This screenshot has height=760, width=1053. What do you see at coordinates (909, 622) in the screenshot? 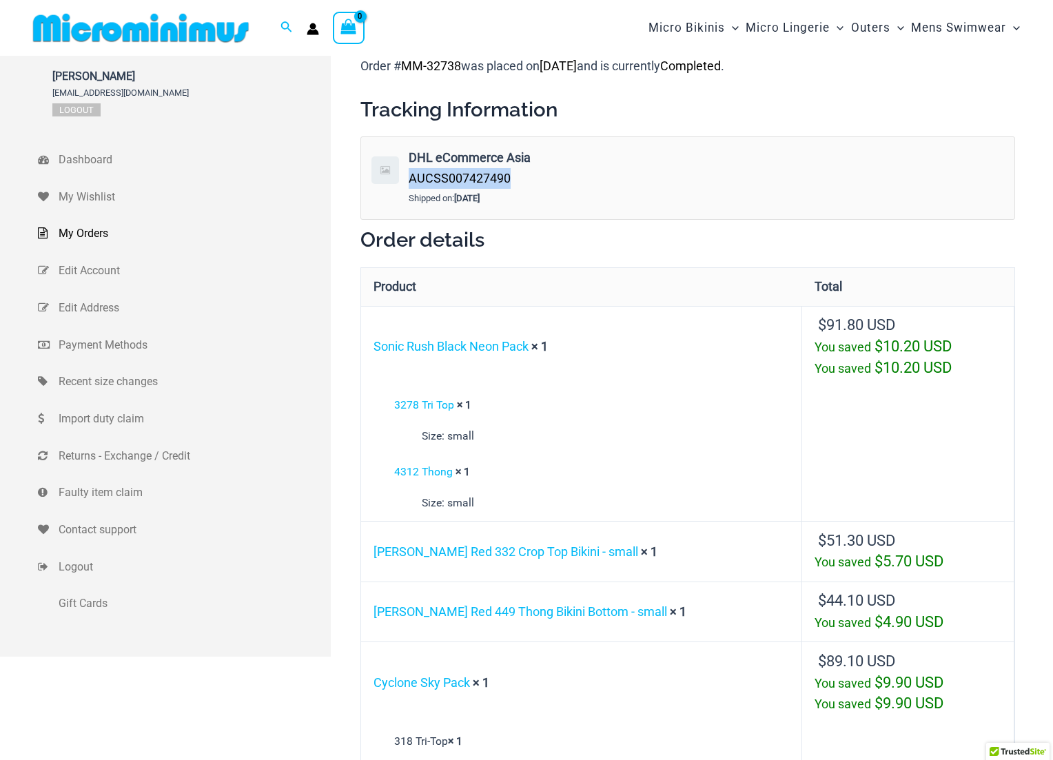
I see `bdi: 4.90 USD` at bounding box center [909, 622].